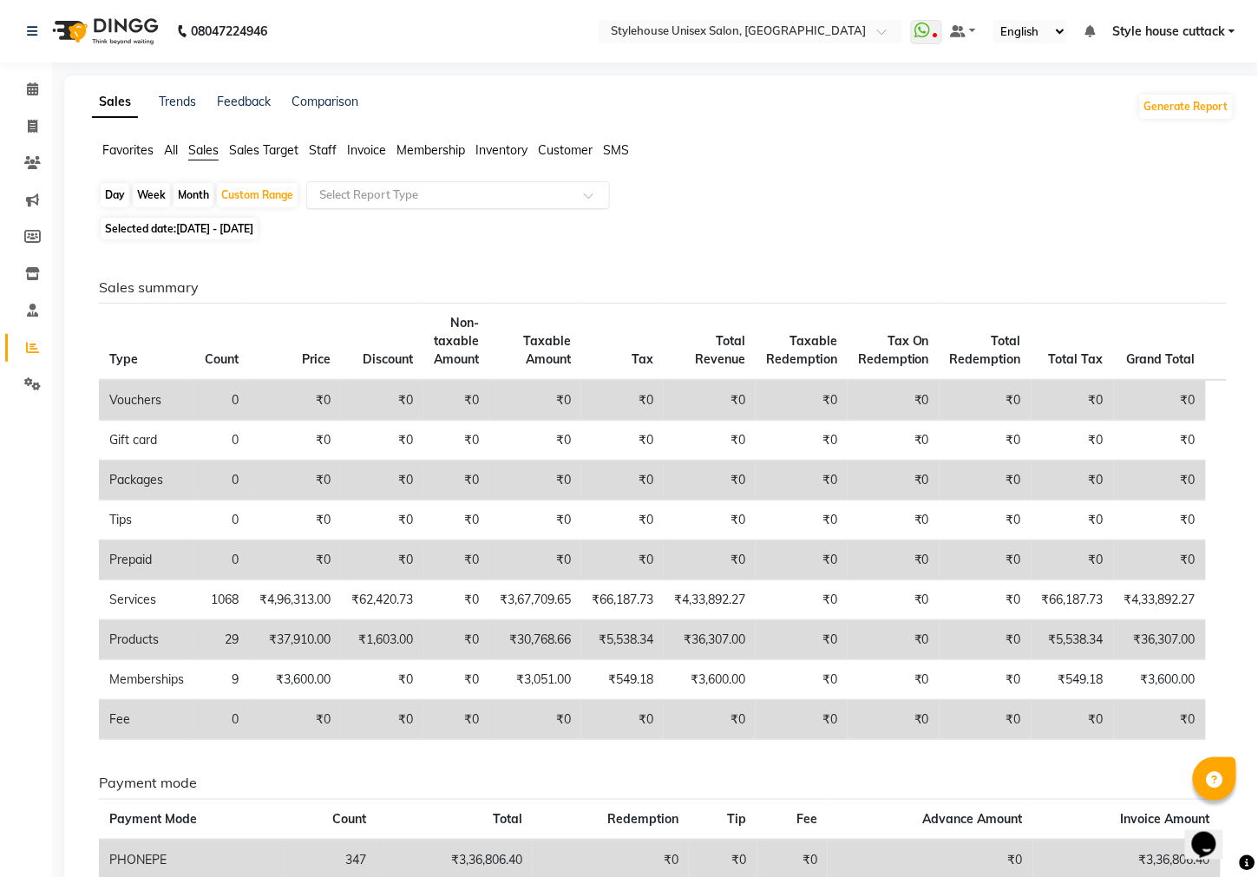  I want to click on span: Membership, so click(430, 150).